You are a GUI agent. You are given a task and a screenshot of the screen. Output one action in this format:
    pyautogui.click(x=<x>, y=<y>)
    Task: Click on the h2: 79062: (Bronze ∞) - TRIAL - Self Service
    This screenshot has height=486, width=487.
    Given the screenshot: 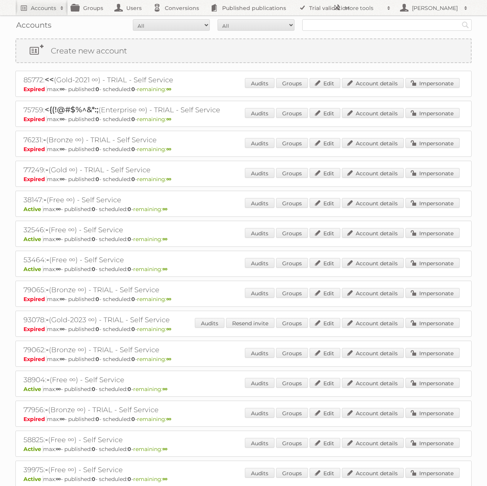 What is the action you would take?
    pyautogui.click(x=158, y=350)
    